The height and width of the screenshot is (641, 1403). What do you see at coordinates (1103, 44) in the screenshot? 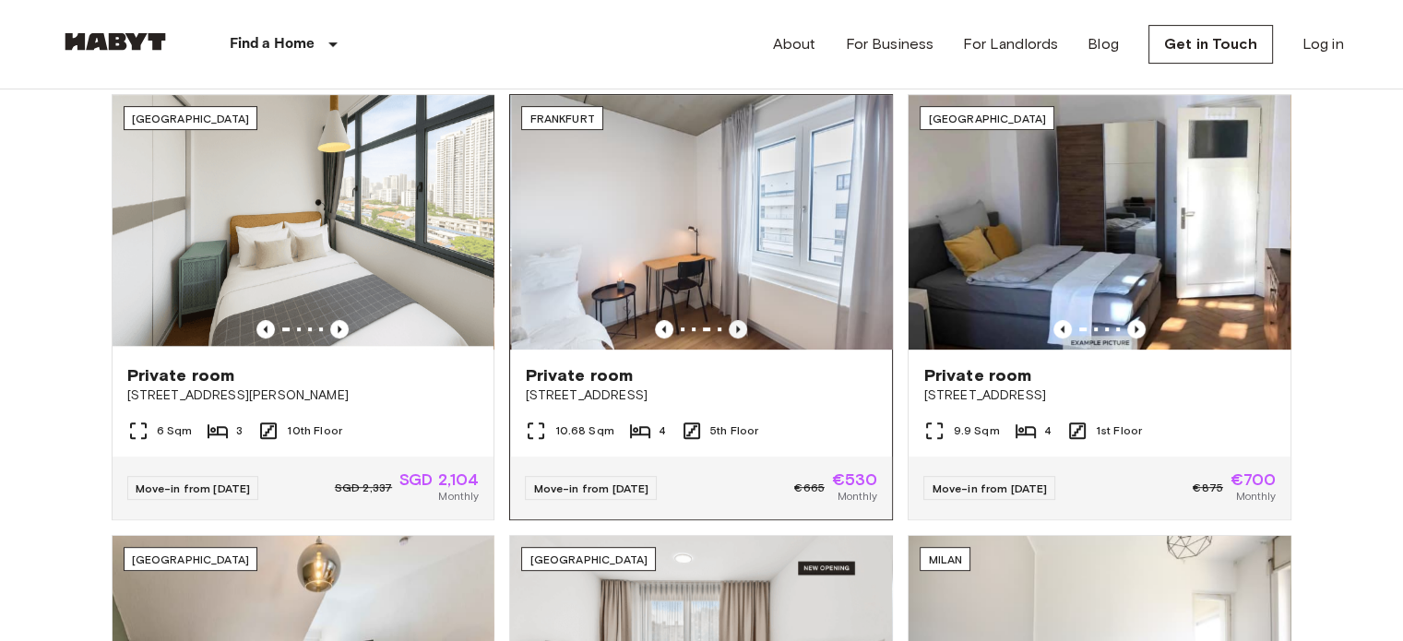
I see `a: Blog` at bounding box center [1103, 44].